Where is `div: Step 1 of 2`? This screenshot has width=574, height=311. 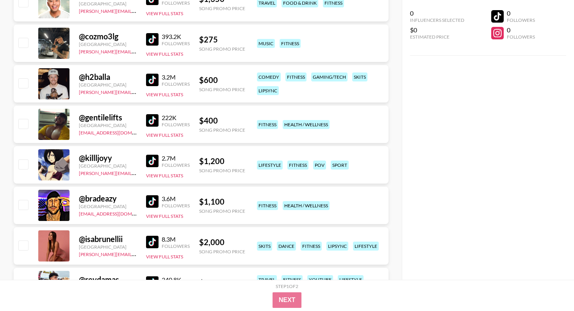
div: Step 1 of 2 is located at coordinates (287, 286).